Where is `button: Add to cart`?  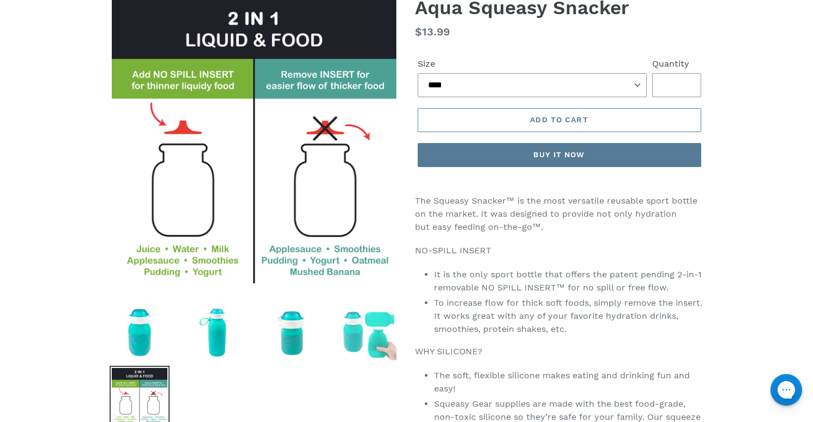
button: Add to cart is located at coordinates (560, 120).